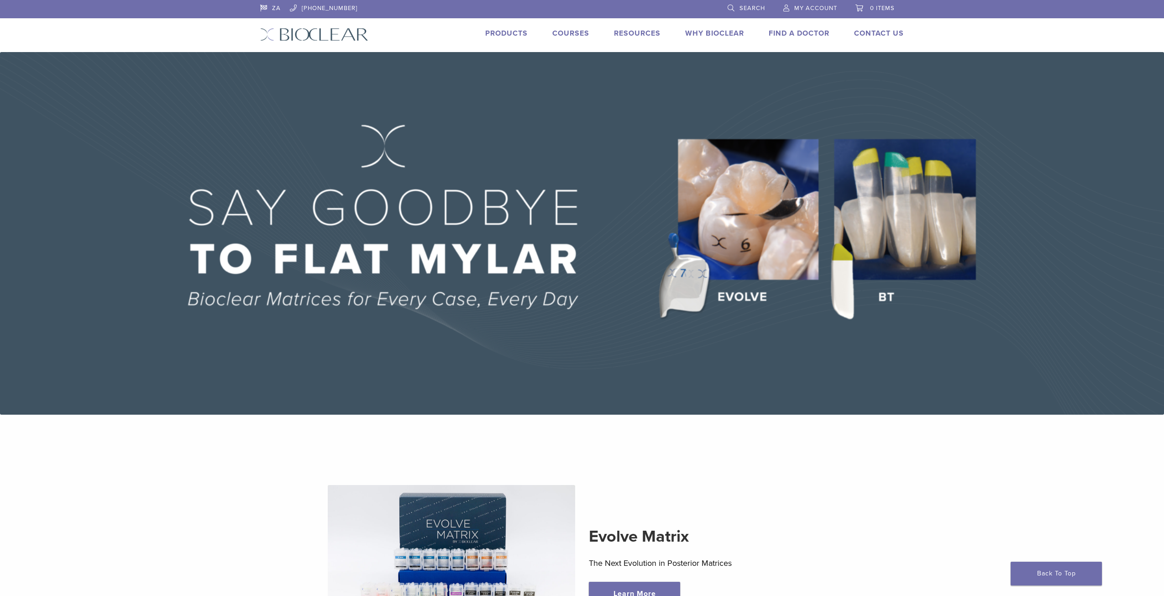  Describe the element at coordinates (506, 33) in the screenshot. I see `a: Products` at that location.